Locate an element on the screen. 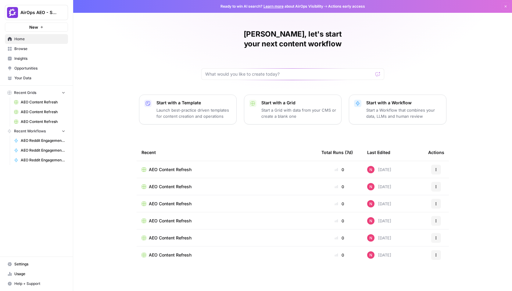 The image size is (512, 291). span: New is located at coordinates (34, 27).